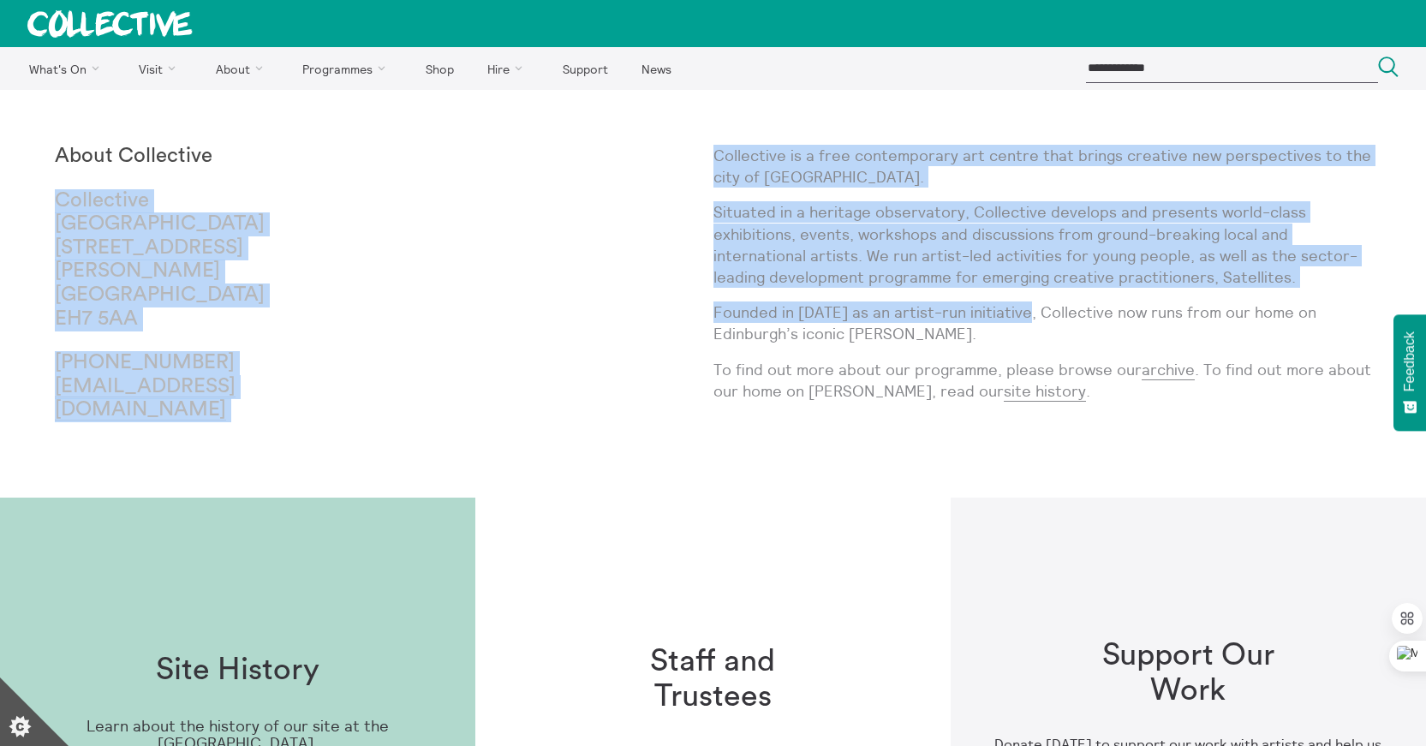  Describe the element at coordinates (439, 69) in the screenshot. I see `a: Shop` at that location.